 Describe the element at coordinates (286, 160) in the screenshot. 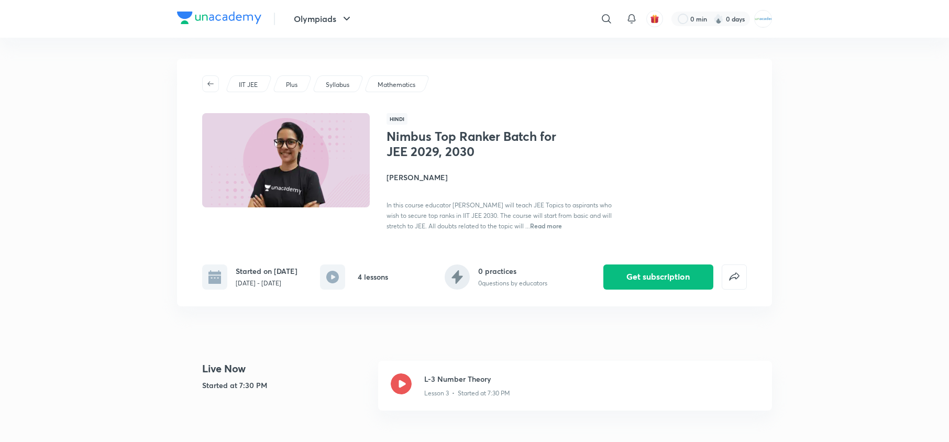

I see `img: Thumbnail` at that location.